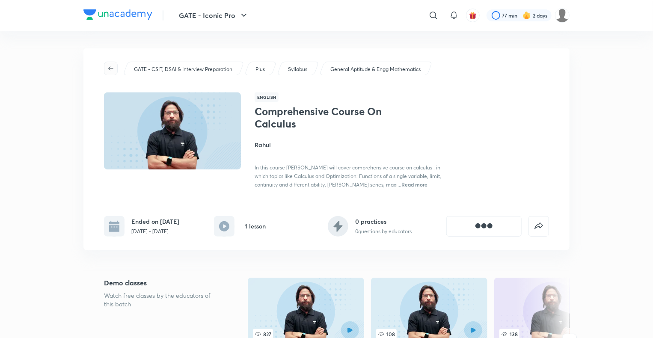 This screenshot has height=338, width=653. What do you see at coordinates (267, 97) in the screenshot?
I see `span: English` at bounding box center [267, 97].